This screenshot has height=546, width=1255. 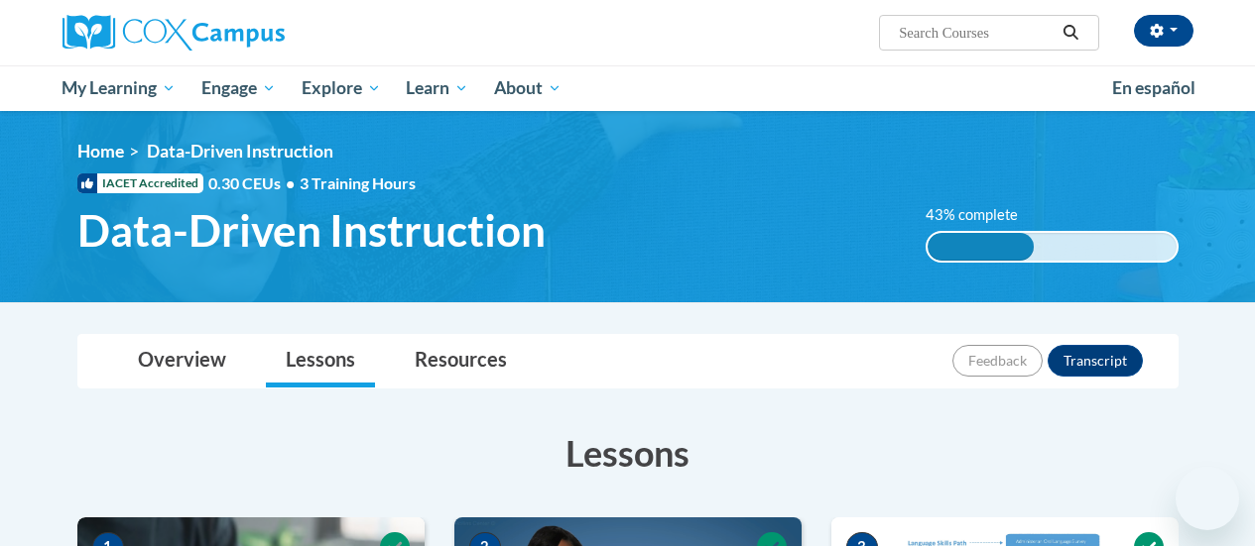 I want to click on span: 0.30 CEUs, so click(x=254, y=183).